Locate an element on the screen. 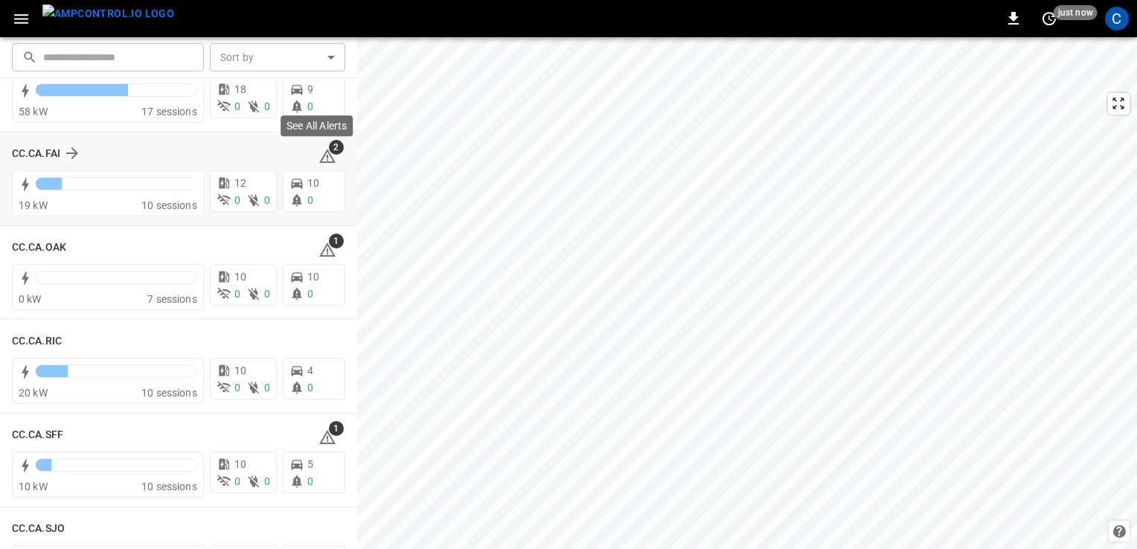 Image resolution: width=1137 pixels, height=549 pixels. h6: CC.CA.FAI is located at coordinates (36, 154).